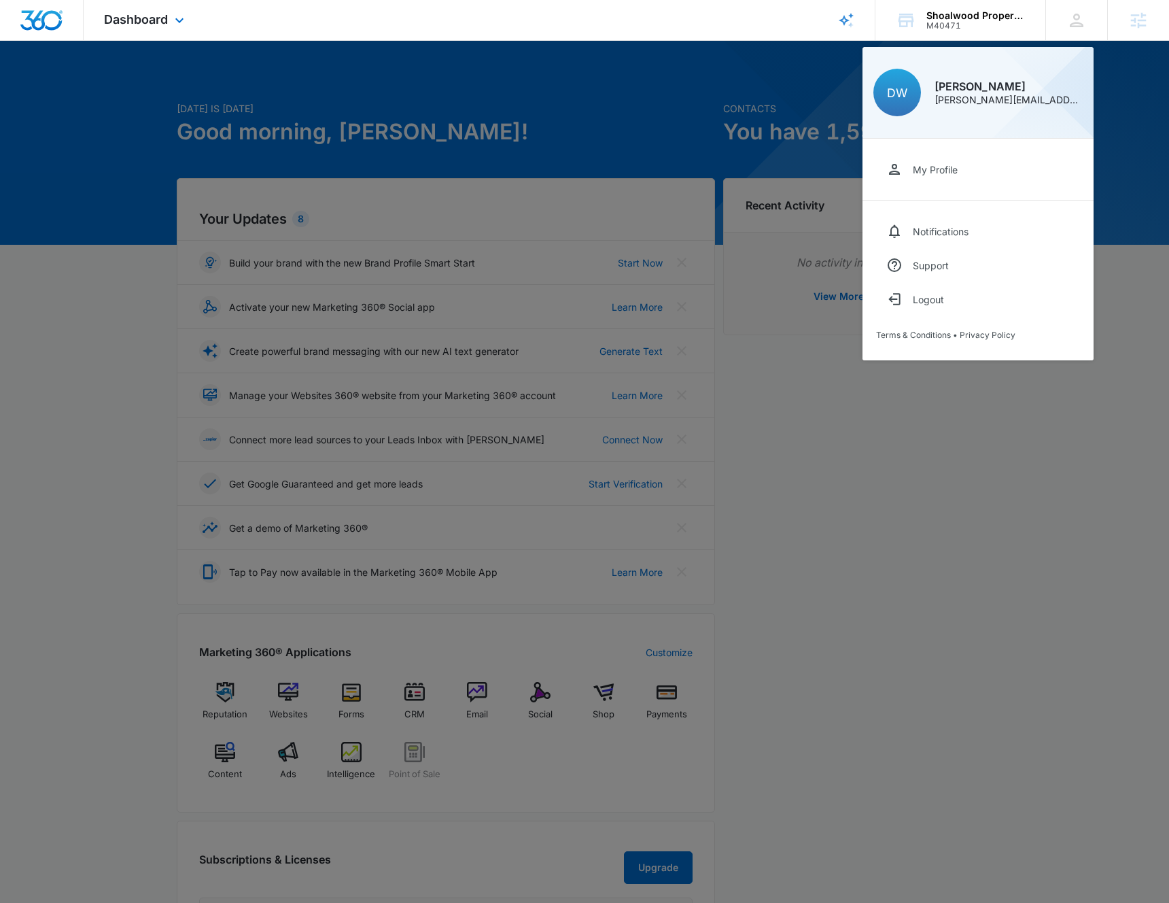 The width and height of the screenshot is (1169, 903). What do you see at coordinates (978, 299) in the screenshot?
I see `button: Logout` at bounding box center [978, 299].